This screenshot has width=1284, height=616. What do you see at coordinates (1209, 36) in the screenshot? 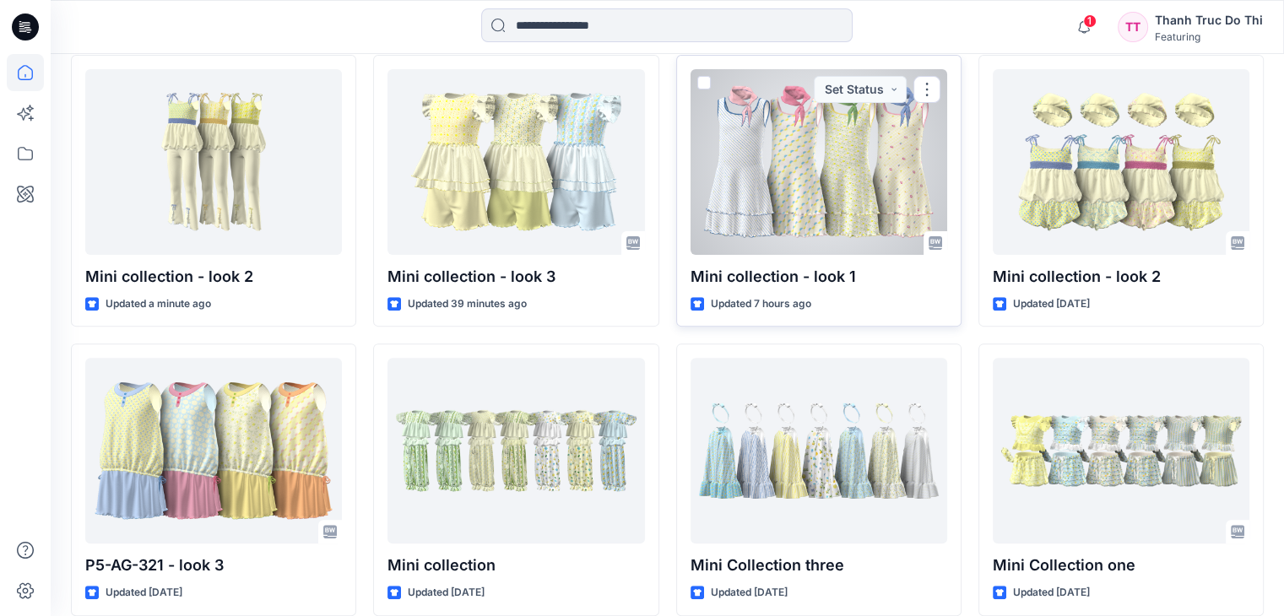
I see `div: Featuring` at bounding box center [1209, 36].